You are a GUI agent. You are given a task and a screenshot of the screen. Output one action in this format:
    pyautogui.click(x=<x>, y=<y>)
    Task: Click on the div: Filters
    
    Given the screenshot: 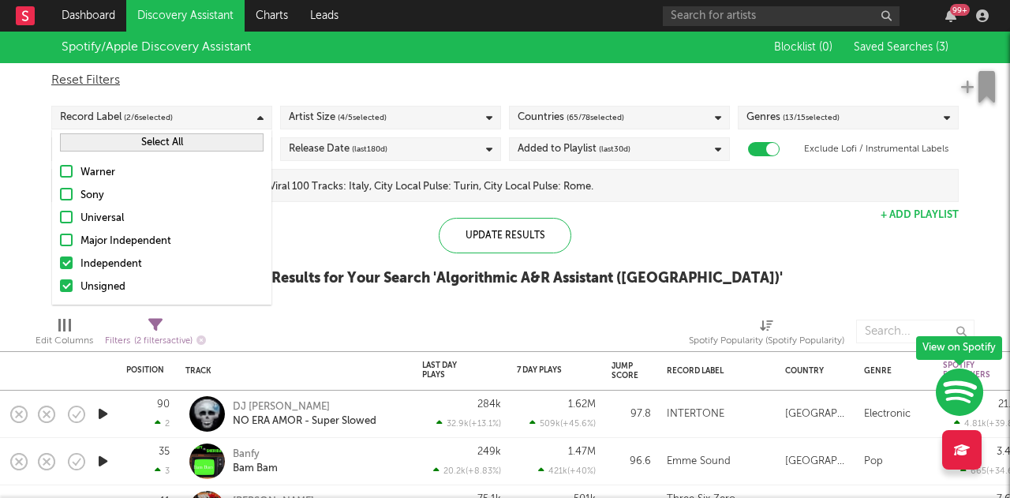 What is the action you would take?
    pyautogui.click(x=155, y=341)
    